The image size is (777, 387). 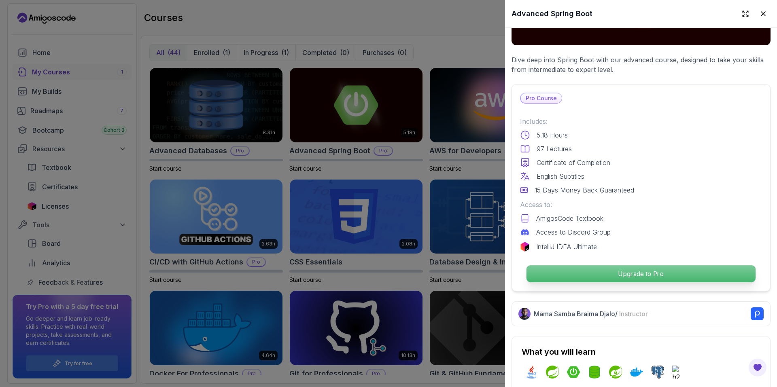 What do you see at coordinates (641, 274) in the screenshot?
I see `p: Upgrade to Pro` at bounding box center [641, 274].